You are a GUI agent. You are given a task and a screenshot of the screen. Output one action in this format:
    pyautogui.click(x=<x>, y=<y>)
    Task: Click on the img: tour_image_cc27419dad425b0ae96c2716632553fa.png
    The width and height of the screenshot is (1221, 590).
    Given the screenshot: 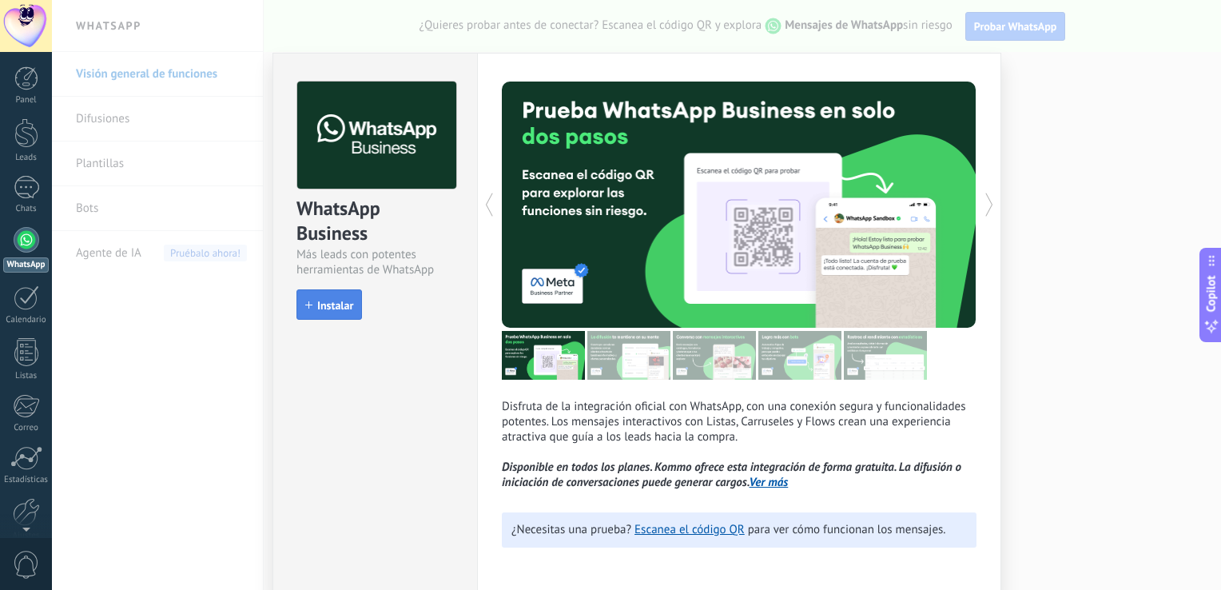 What is the action you would take?
    pyautogui.click(x=629, y=355)
    